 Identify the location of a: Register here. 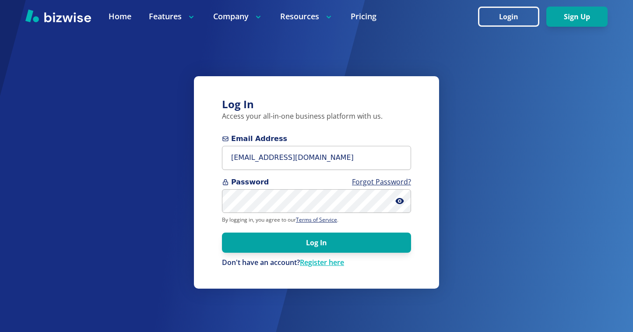
(322, 262).